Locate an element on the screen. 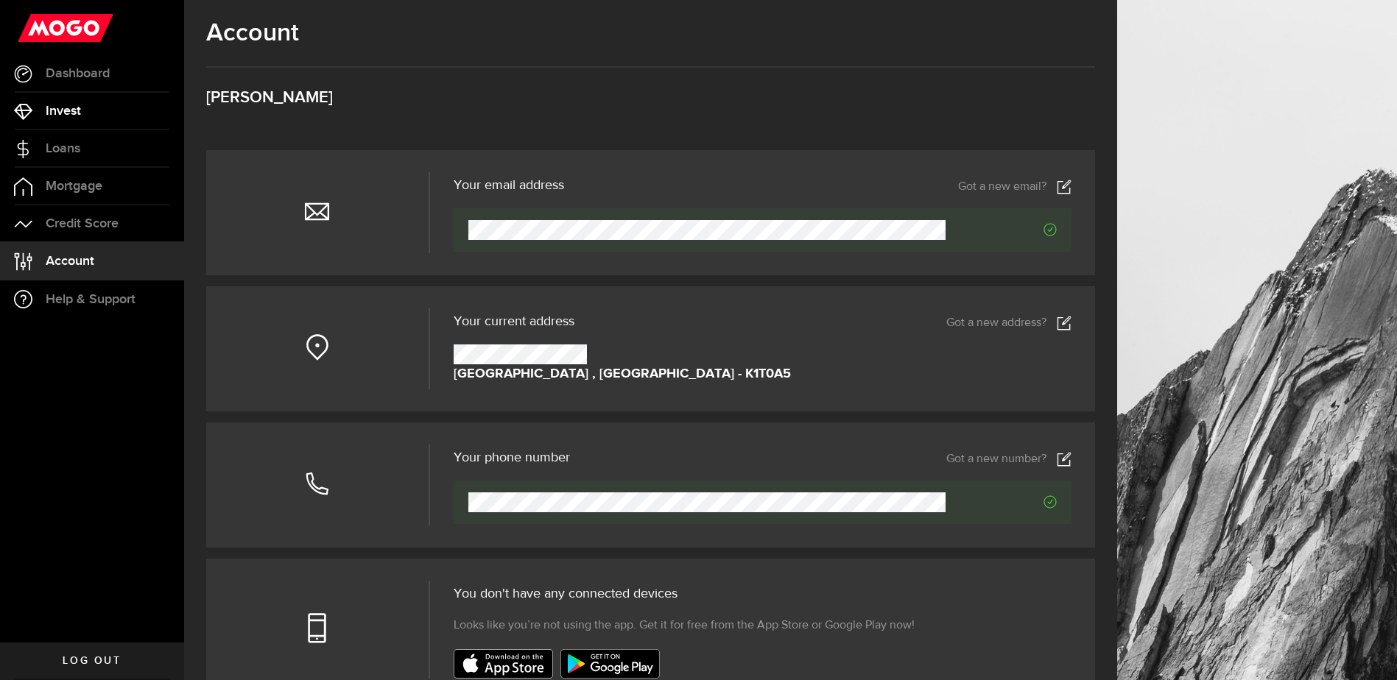 This screenshot has width=1397, height=680. span: Log out is located at coordinates (91, 661).